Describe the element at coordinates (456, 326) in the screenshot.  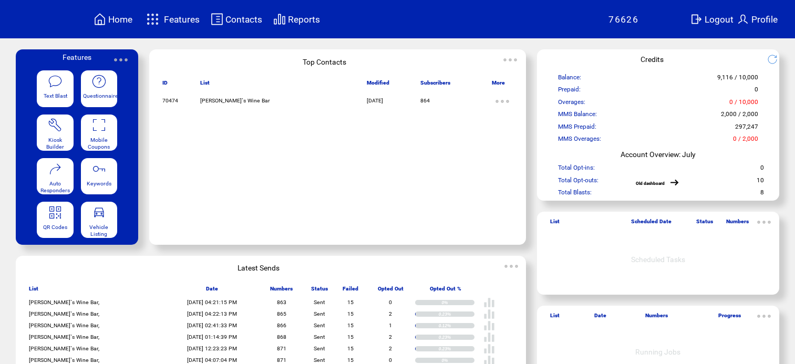
I see `div: 0.12%` at that location.